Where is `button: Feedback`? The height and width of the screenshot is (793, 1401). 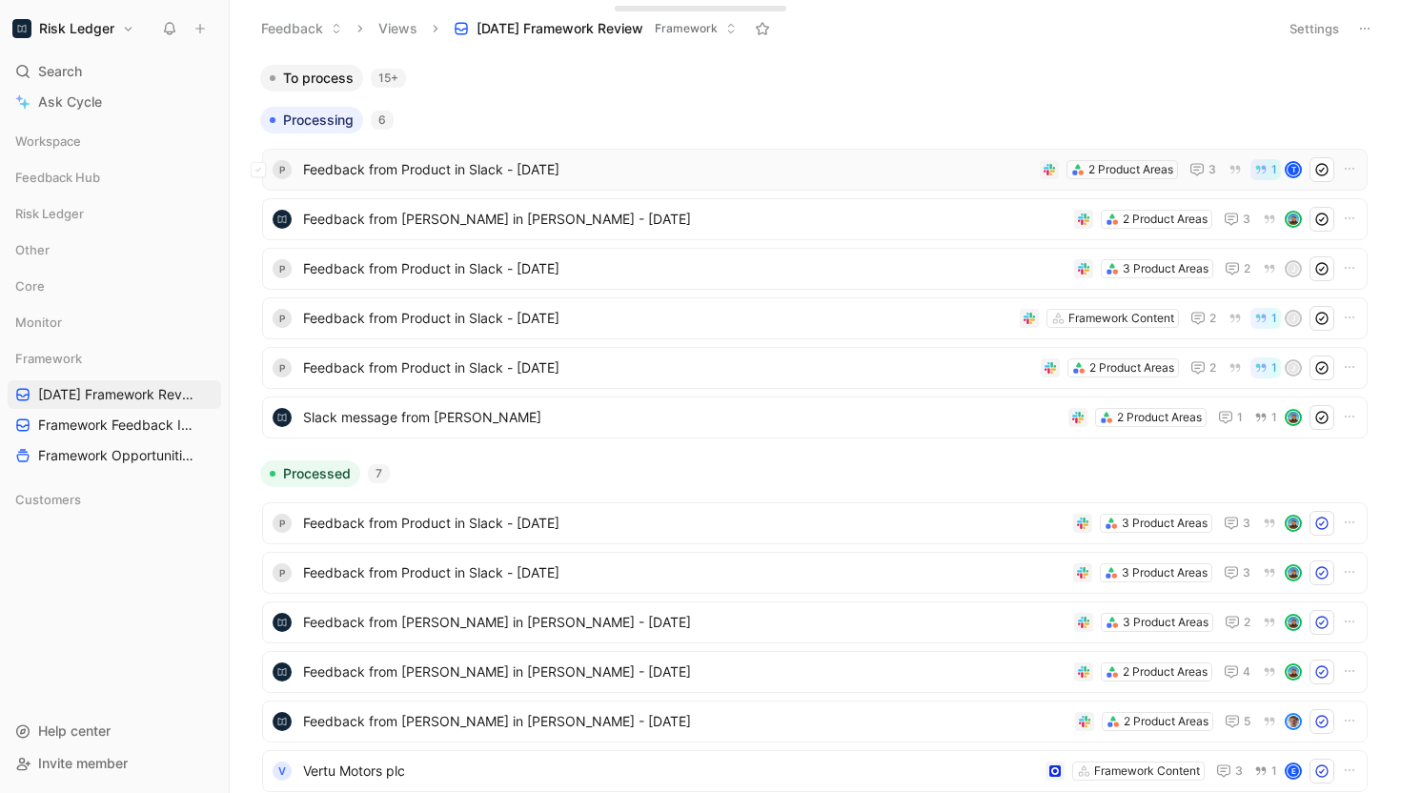
button: Feedback is located at coordinates (301, 29).